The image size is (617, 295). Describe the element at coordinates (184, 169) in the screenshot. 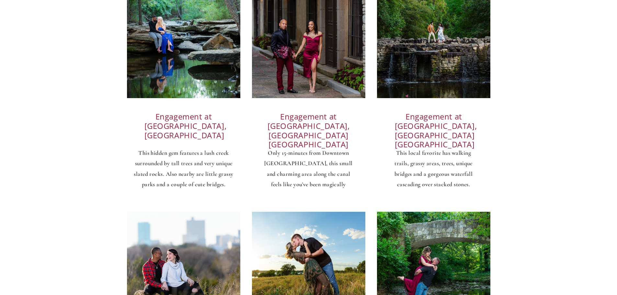

I see `p: This hidden gem features a lush creek surrounded by tall trees and very unique slated rocks. Also...` at that location.